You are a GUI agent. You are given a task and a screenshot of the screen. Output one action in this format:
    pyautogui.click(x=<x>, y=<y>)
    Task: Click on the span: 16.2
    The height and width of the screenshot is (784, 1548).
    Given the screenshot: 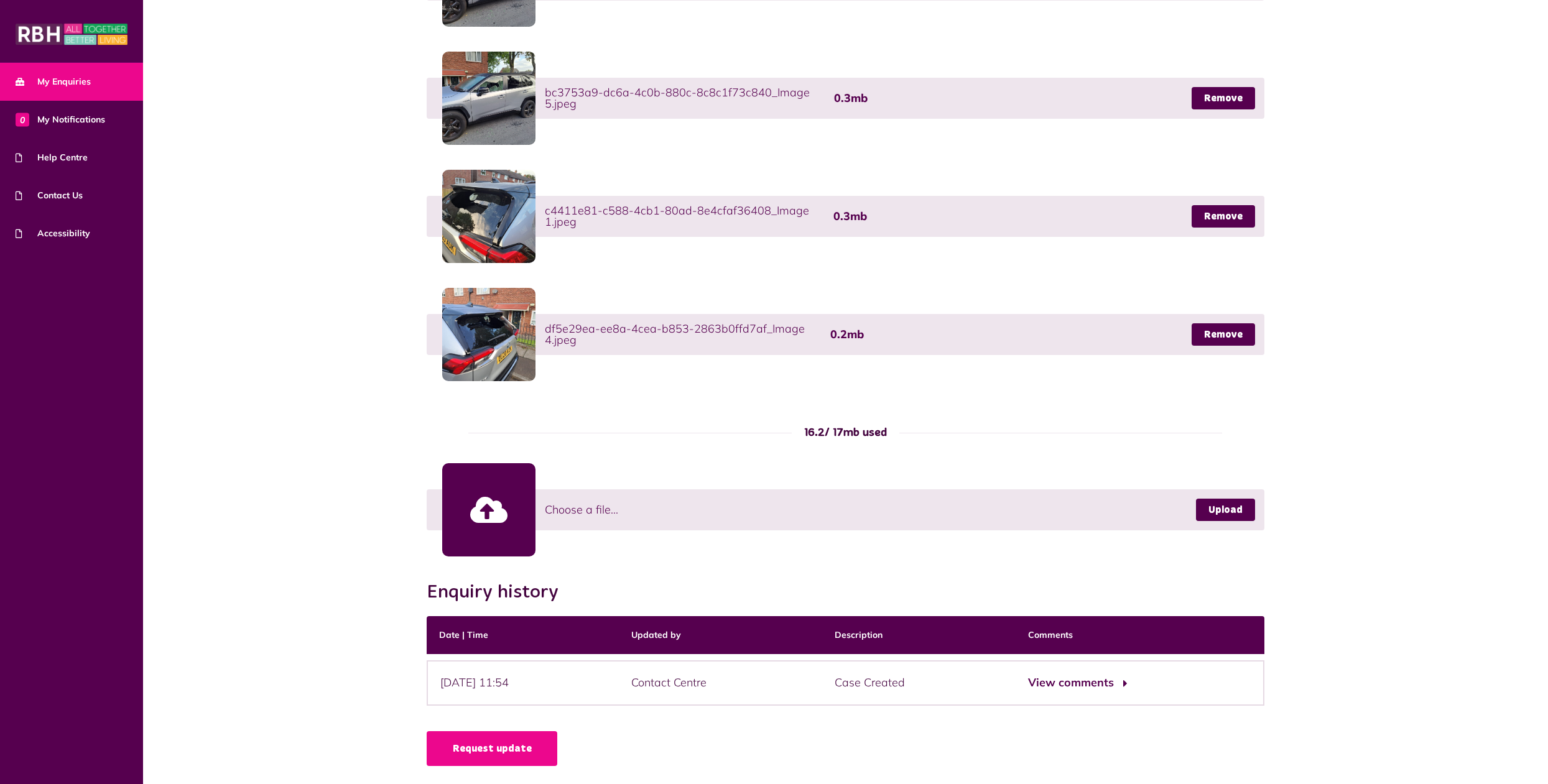 What is the action you would take?
    pyautogui.click(x=814, y=433)
    